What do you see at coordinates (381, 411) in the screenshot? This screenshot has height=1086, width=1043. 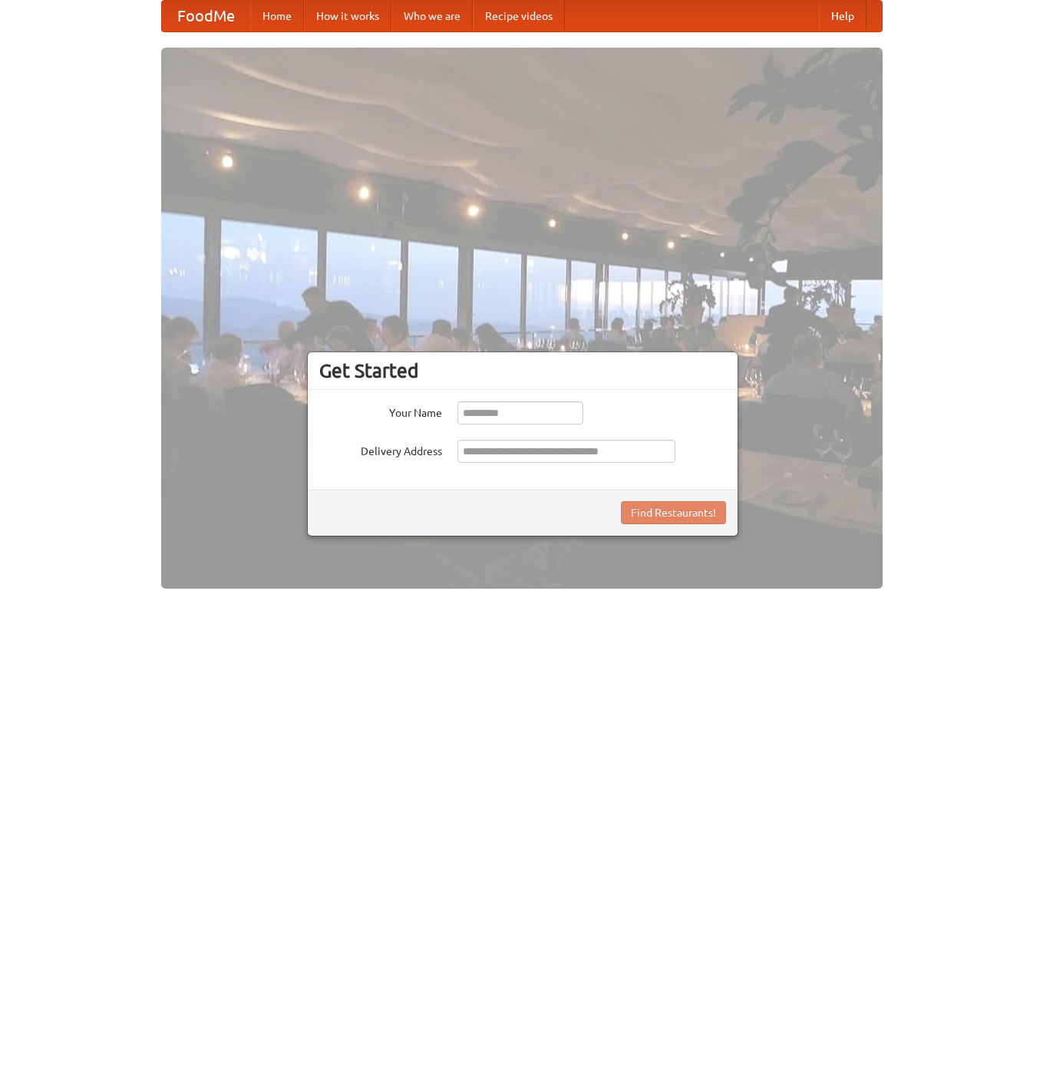 I see `label: Your Name` at bounding box center [381, 411].